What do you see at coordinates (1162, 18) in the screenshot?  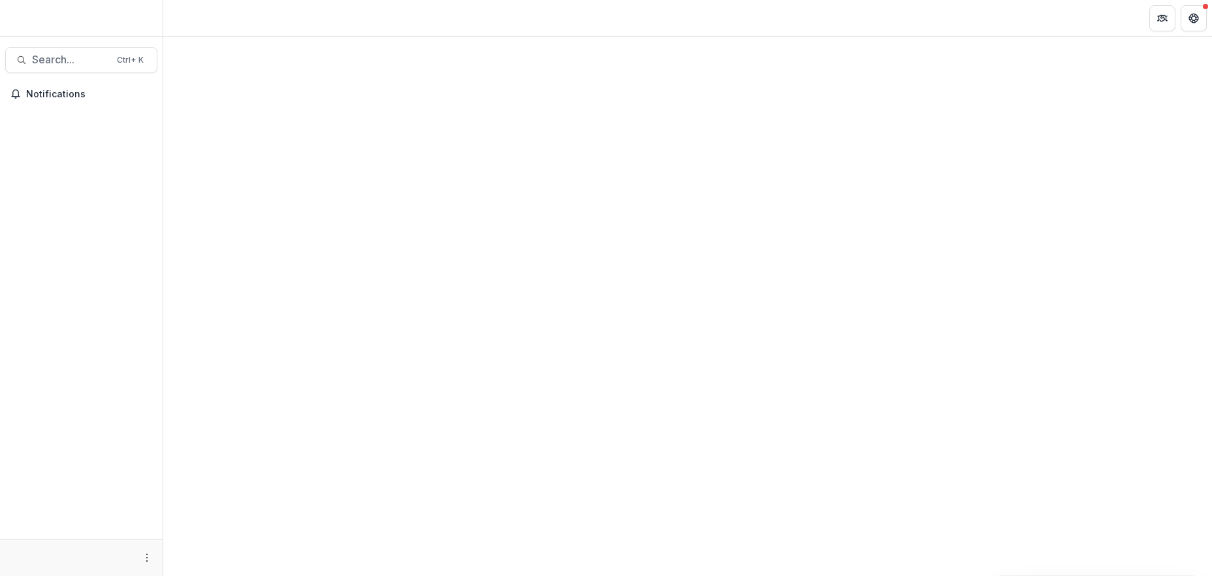 I see `button: Partners` at bounding box center [1162, 18].